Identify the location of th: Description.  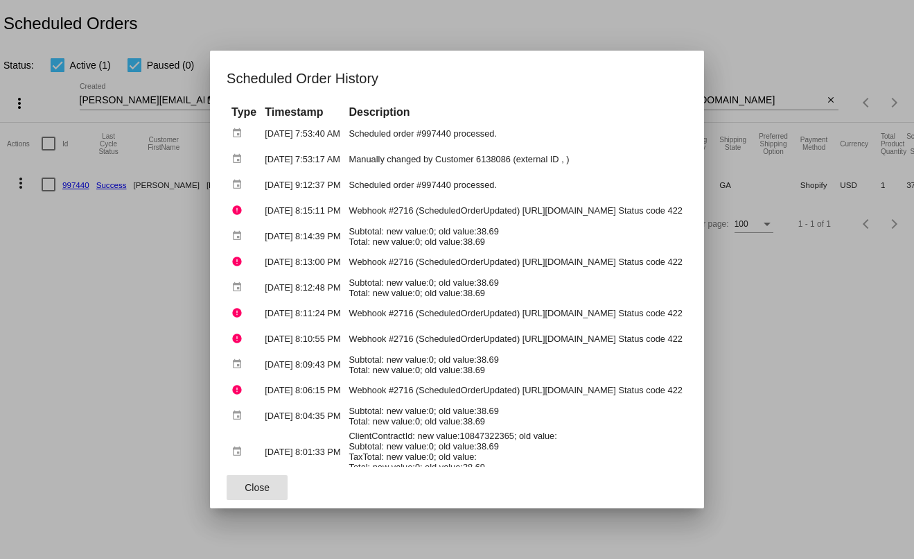
(516, 112).